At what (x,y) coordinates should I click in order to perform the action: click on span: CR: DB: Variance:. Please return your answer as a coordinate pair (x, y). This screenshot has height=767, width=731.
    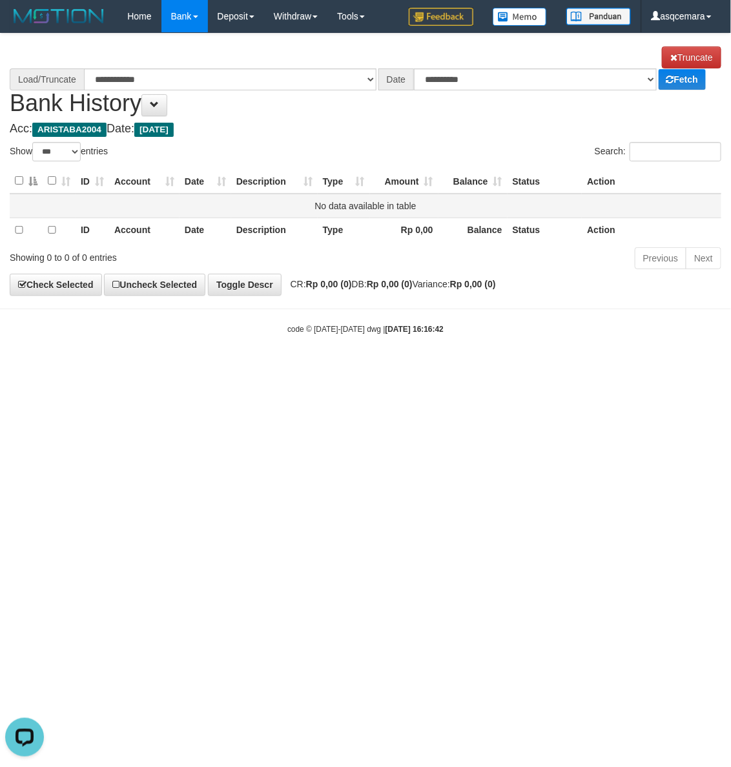
    Looking at the image, I should click on (390, 284).